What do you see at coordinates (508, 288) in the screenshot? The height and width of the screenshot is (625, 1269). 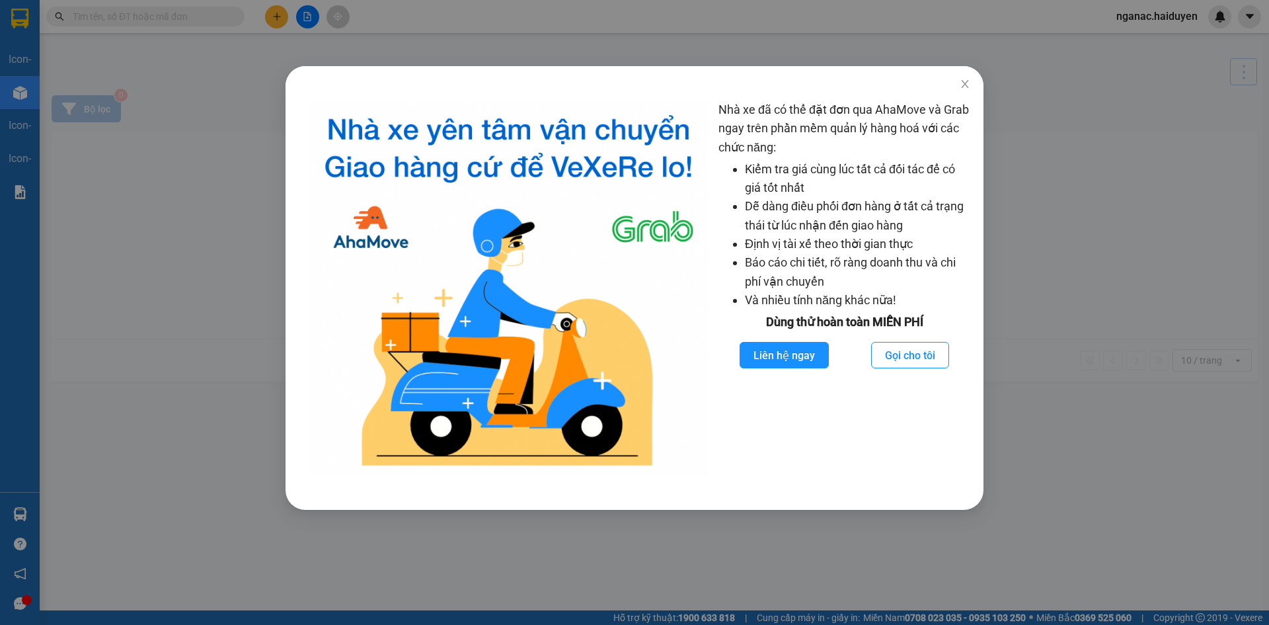 I see `img: logo` at bounding box center [508, 288].